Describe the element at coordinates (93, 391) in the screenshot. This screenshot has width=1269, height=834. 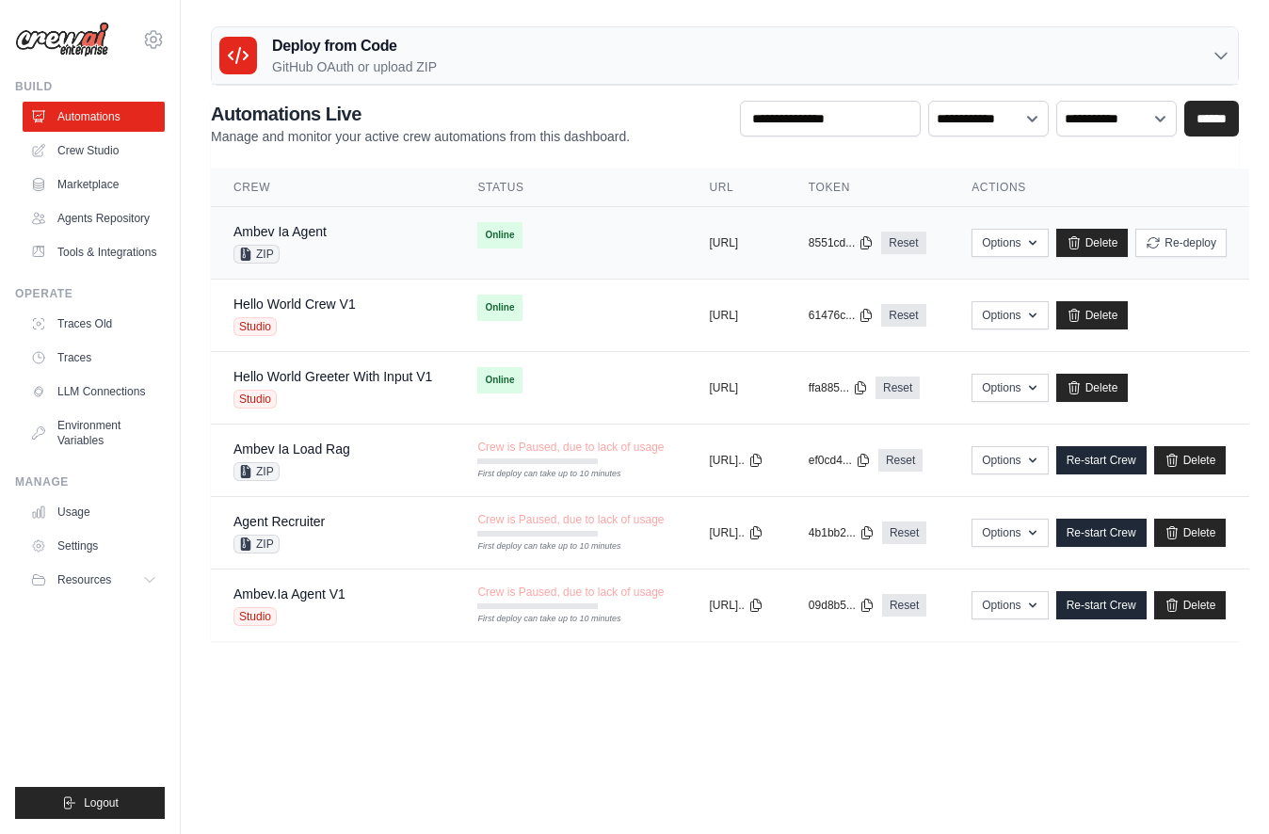
I see `a: LLM Connections` at that location.